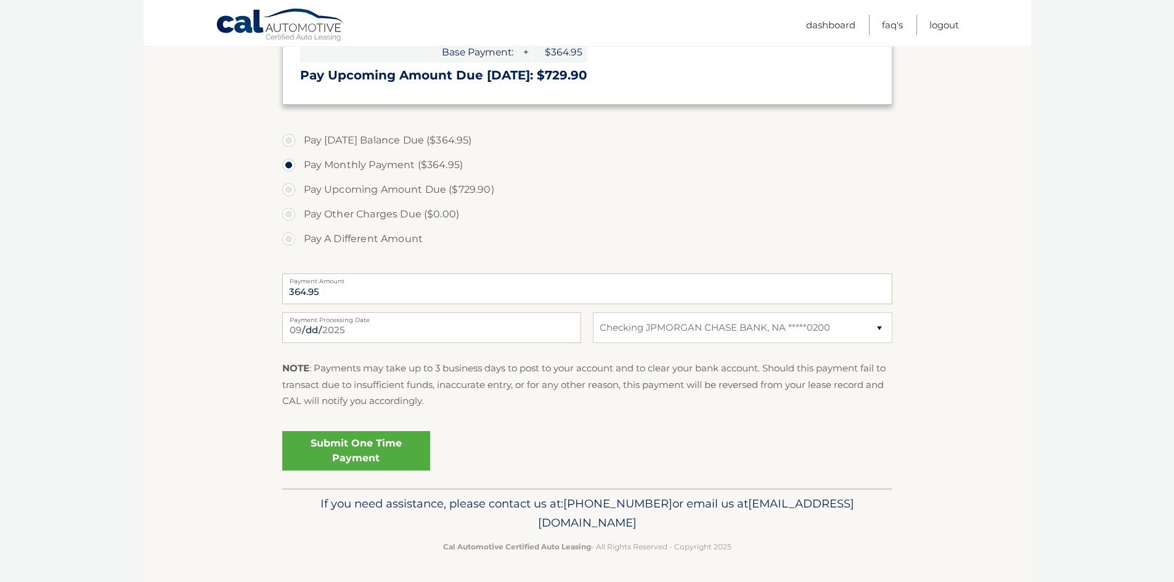 The width and height of the screenshot is (1174, 582). I want to click on input: Payment Amount, so click(587, 289).